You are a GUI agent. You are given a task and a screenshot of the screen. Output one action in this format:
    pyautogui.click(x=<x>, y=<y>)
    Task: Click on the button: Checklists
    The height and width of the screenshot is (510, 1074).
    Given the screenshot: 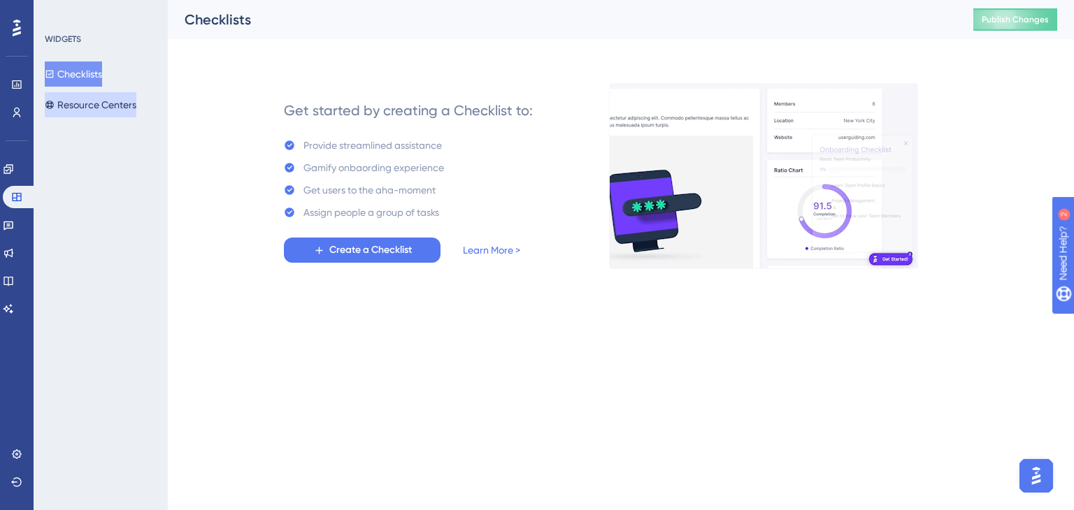 What is the action you would take?
    pyautogui.click(x=73, y=74)
    